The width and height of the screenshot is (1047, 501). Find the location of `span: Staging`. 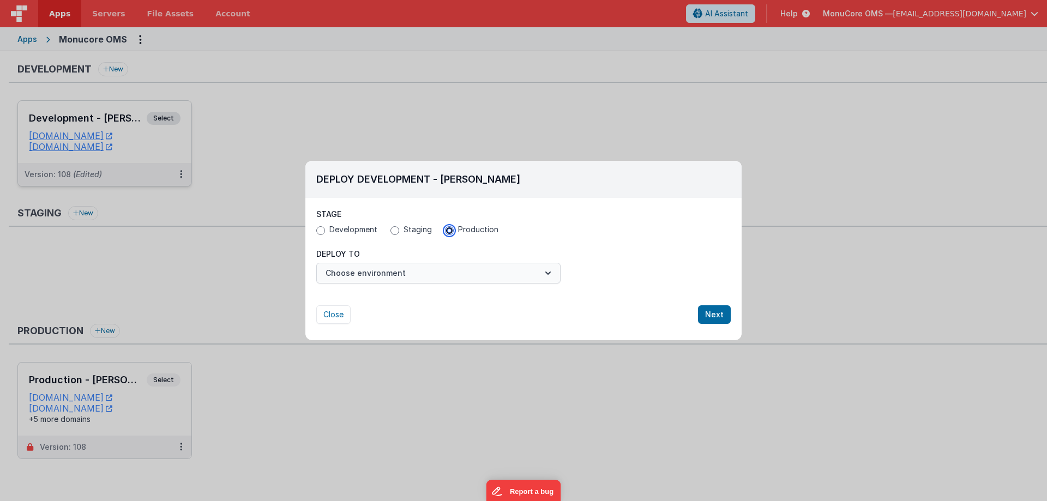

span: Staging is located at coordinates (418, 230).